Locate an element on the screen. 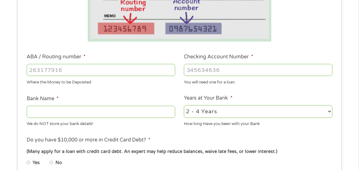  div: We do NOT store your bank details! is located at coordinates (101, 123).